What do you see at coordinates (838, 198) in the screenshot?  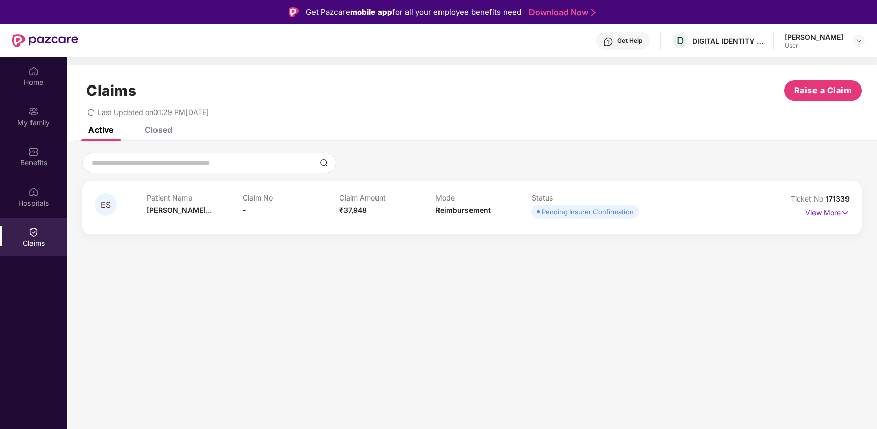 I see `span: 171339` at bounding box center [838, 198].